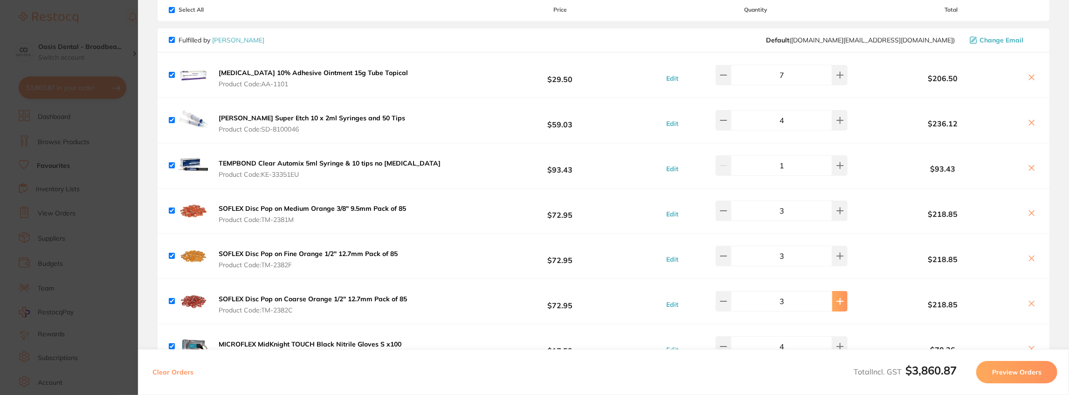 This screenshot has width=1069, height=395. I want to click on p: Fulfilled by, so click(222, 40).